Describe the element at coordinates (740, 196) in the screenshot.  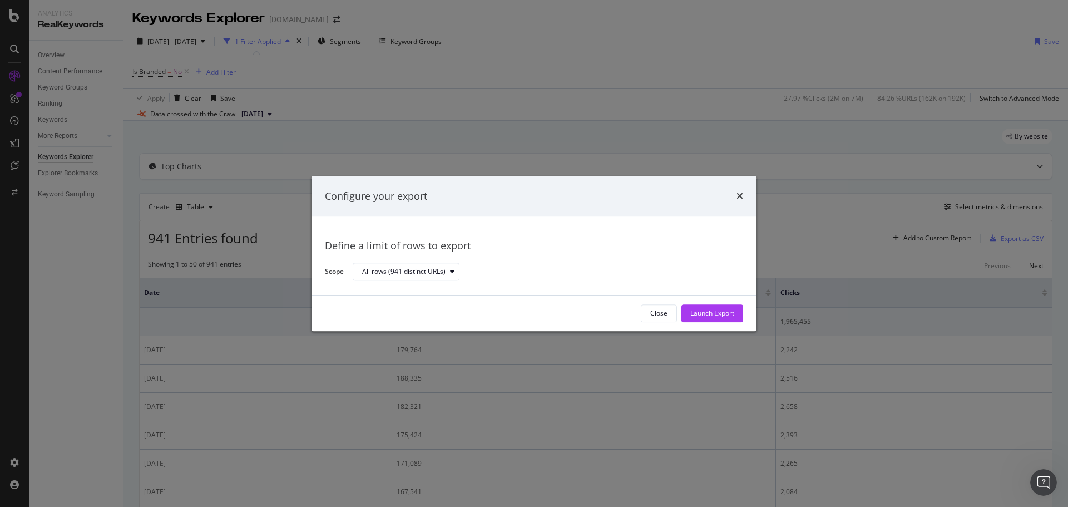
I see `div: times` at that location.